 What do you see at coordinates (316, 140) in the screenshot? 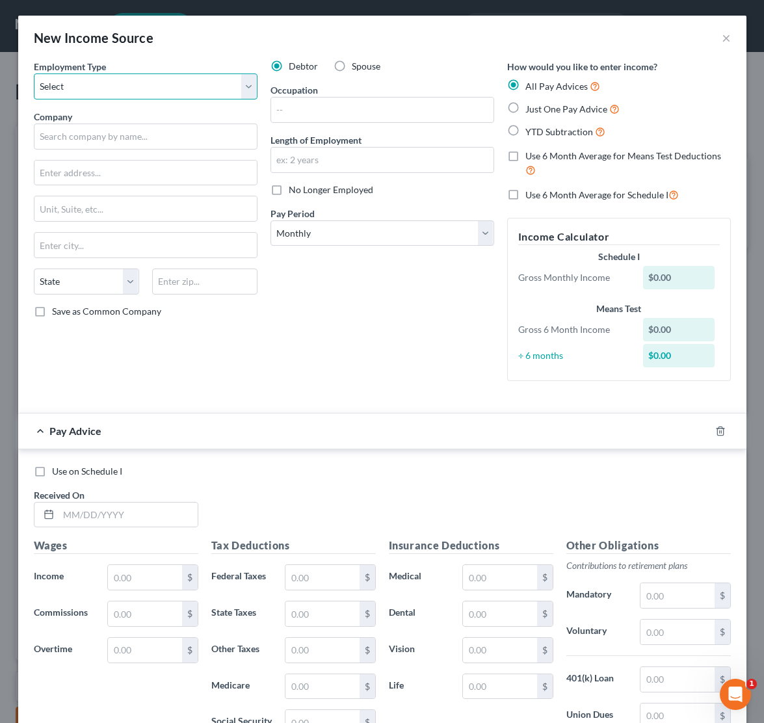
I see `label: Length of Employment` at bounding box center [316, 140].